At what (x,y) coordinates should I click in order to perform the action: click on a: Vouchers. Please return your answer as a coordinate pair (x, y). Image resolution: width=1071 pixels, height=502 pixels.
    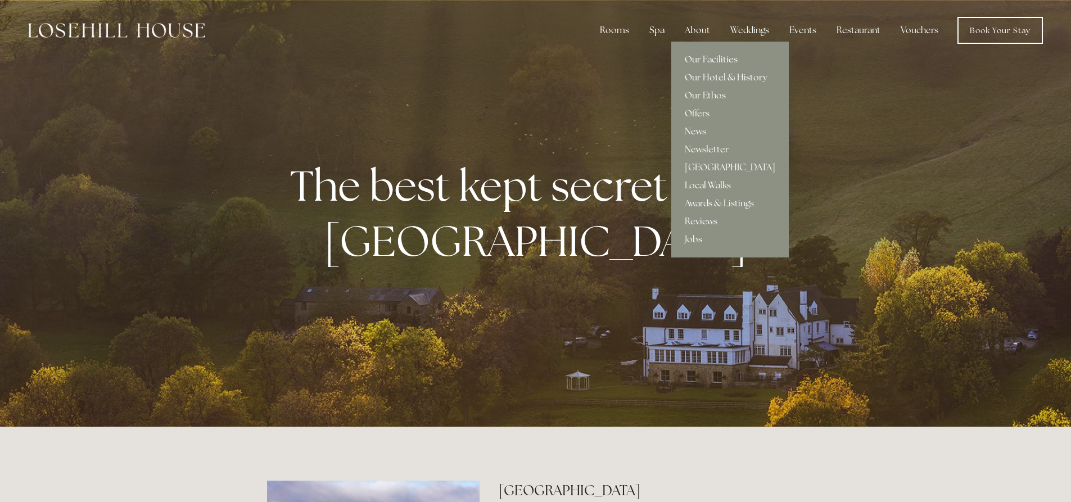
    Looking at the image, I should click on (920, 30).